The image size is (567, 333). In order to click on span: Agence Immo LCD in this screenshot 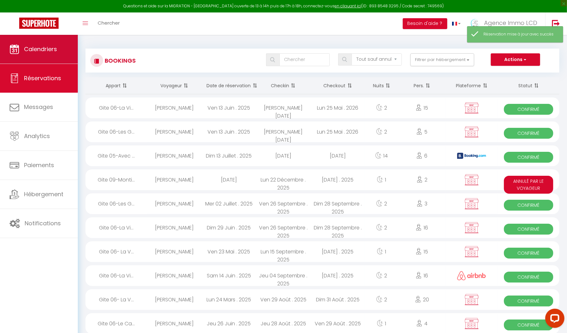, I will do `click(510, 23)`.